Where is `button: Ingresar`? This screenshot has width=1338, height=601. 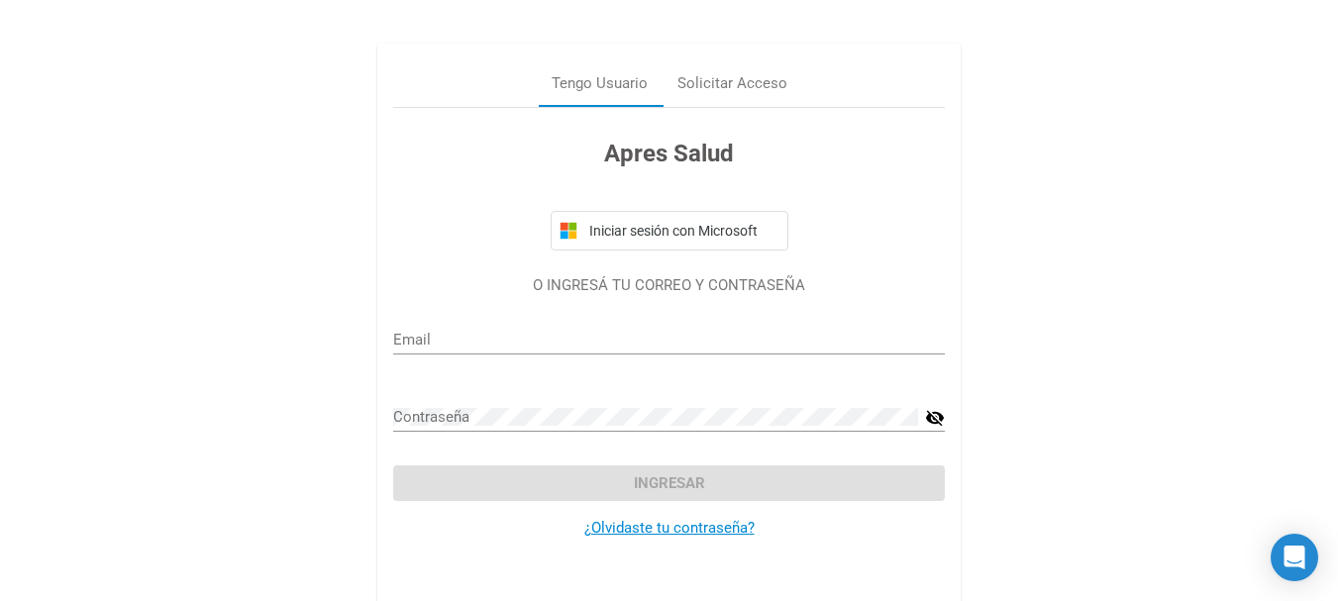 button: Ingresar is located at coordinates (669, 483).